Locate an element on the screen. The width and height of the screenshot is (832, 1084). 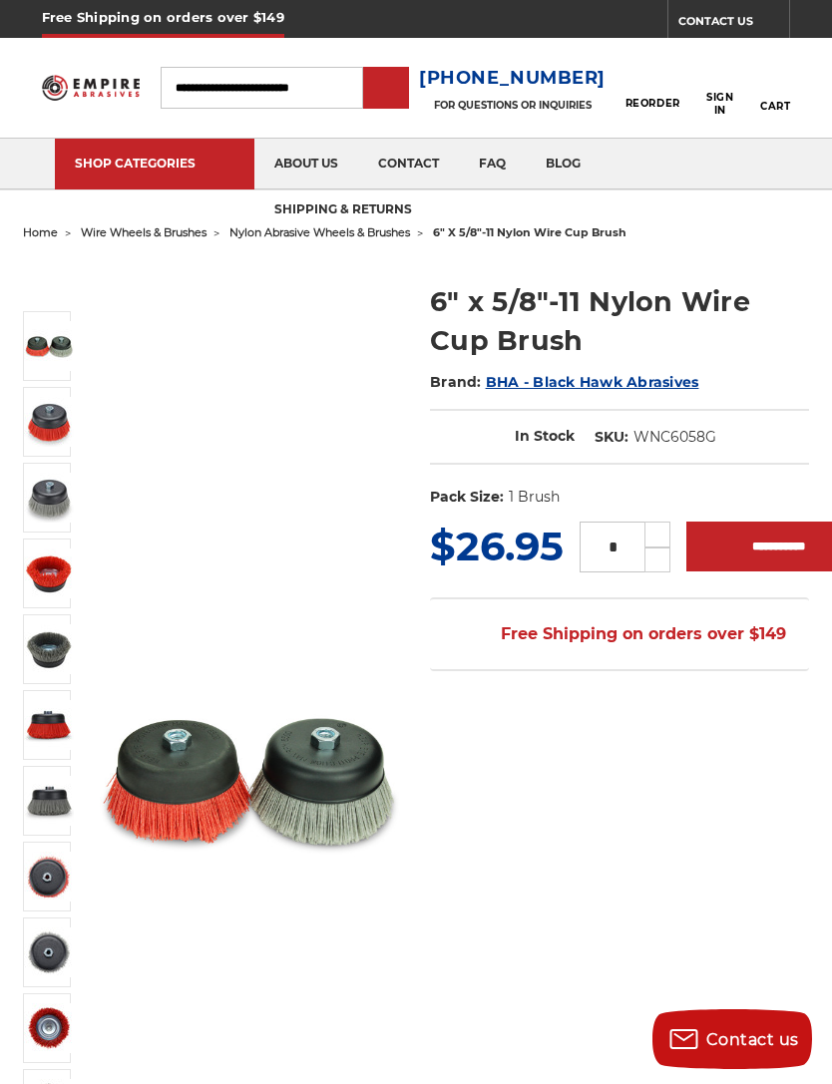
img: 6" Nylon Cup Brush, red medium is located at coordinates (49, 422).